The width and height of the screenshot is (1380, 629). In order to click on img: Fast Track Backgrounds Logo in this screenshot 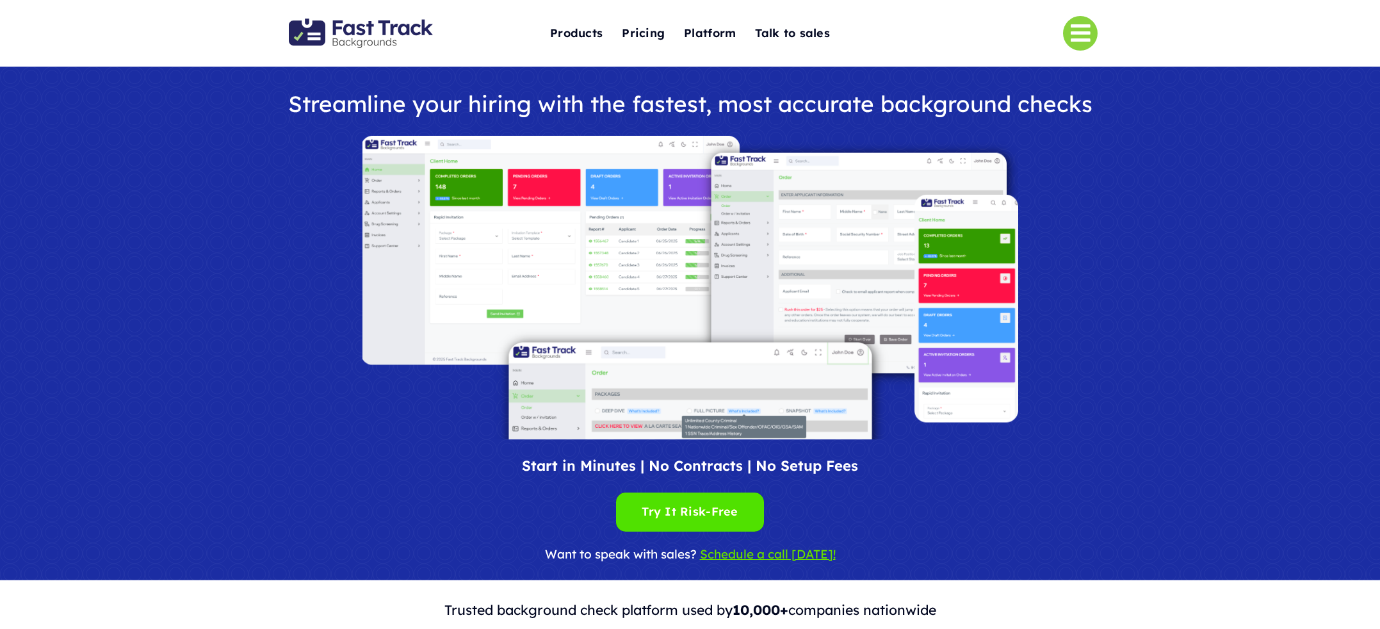, I will do `click(361, 33)`.